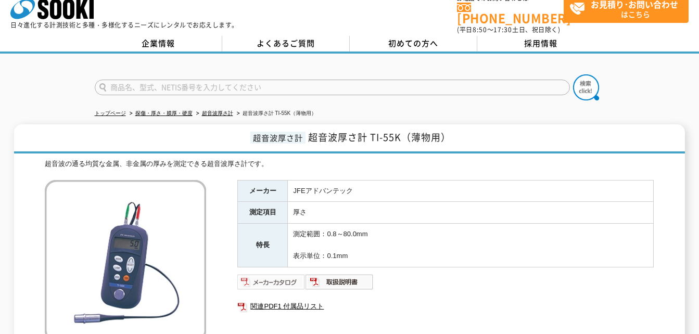 The image size is (699, 334). What do you see at coordinates (263, 191) in the screenshot?
I see `th: メーカー` at bounding box center [263, 191].